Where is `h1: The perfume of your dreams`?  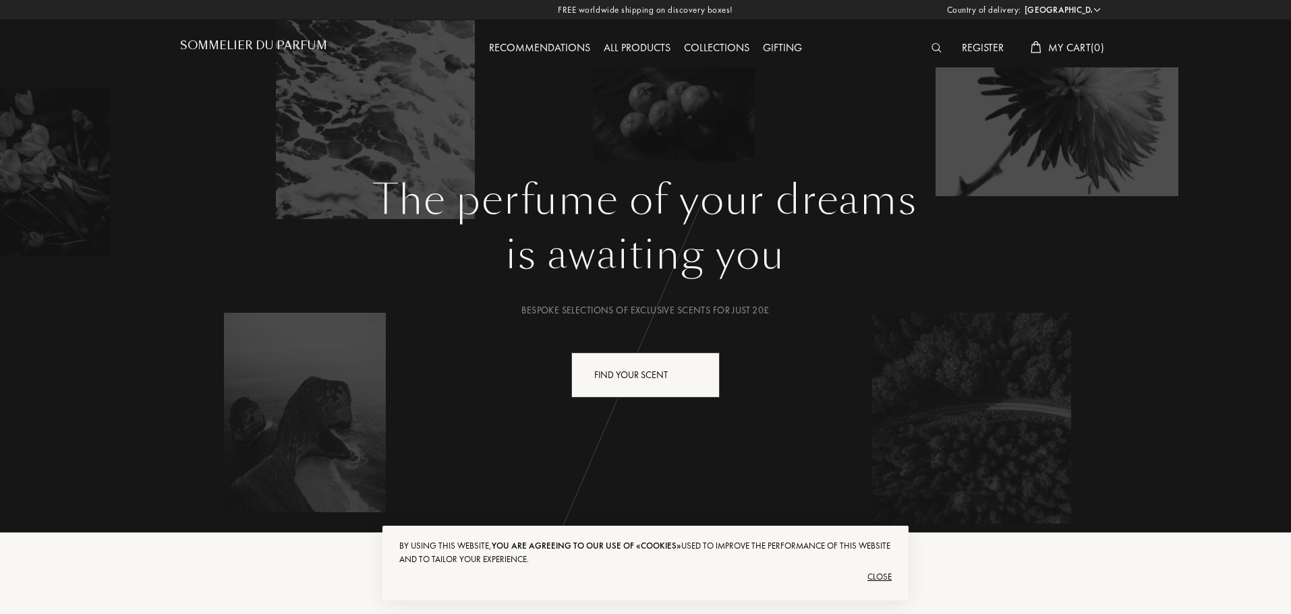 h1: The perfume of your dreams is located at coordinates (645, 200).